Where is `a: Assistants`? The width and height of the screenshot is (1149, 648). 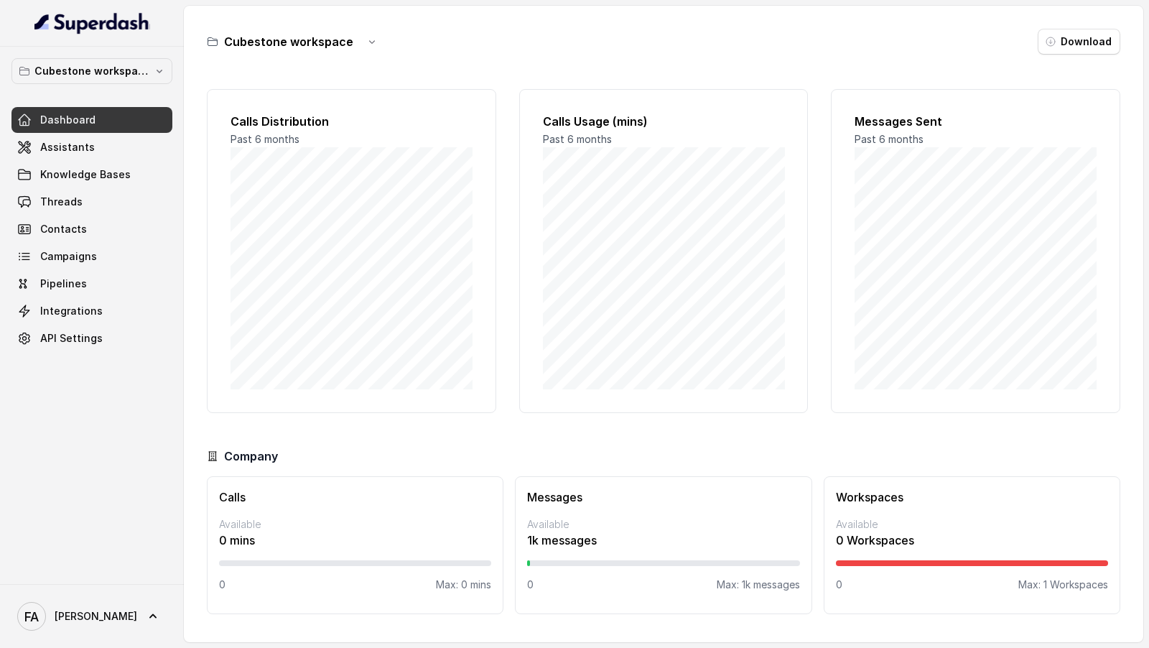 a: Assistants is located at coordinates (92, 147).